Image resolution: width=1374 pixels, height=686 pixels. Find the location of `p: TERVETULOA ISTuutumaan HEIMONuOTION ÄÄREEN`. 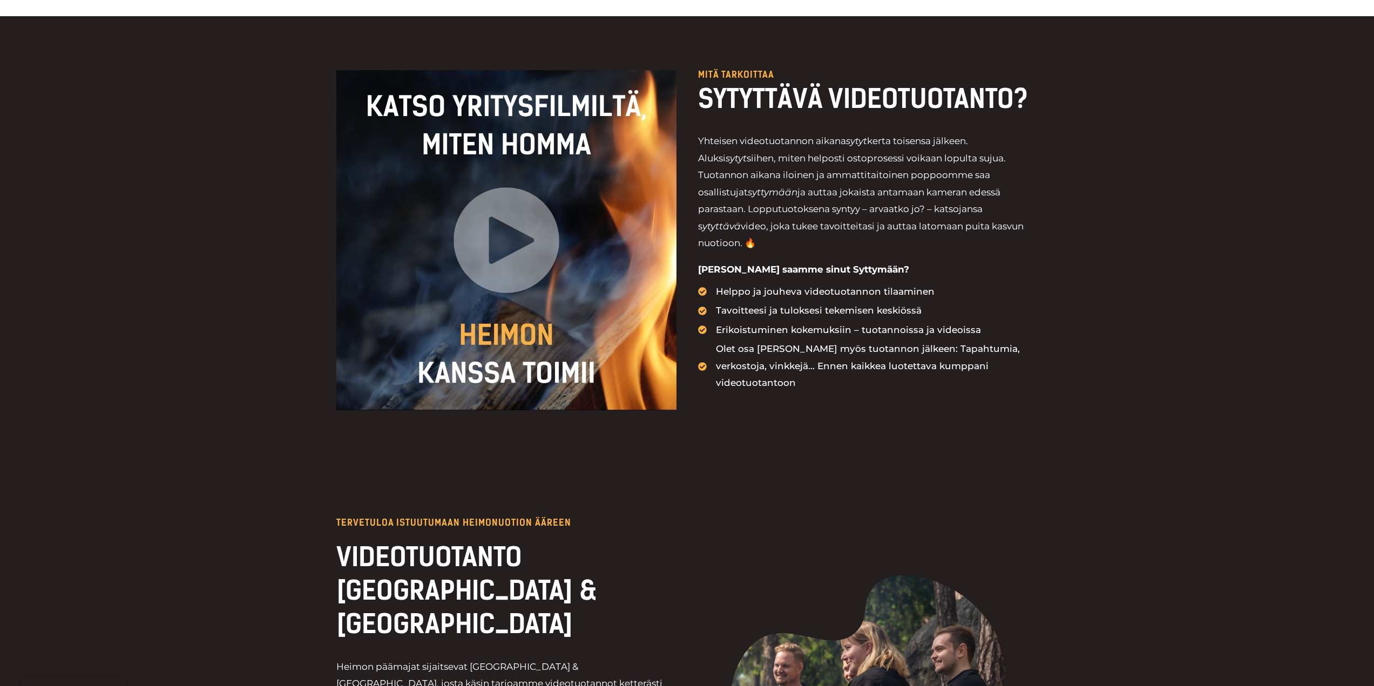

p: TERVETULOA ISTuutumaan HEIMONuOTION ÄÄREEN is located at coordinates (506, 523).